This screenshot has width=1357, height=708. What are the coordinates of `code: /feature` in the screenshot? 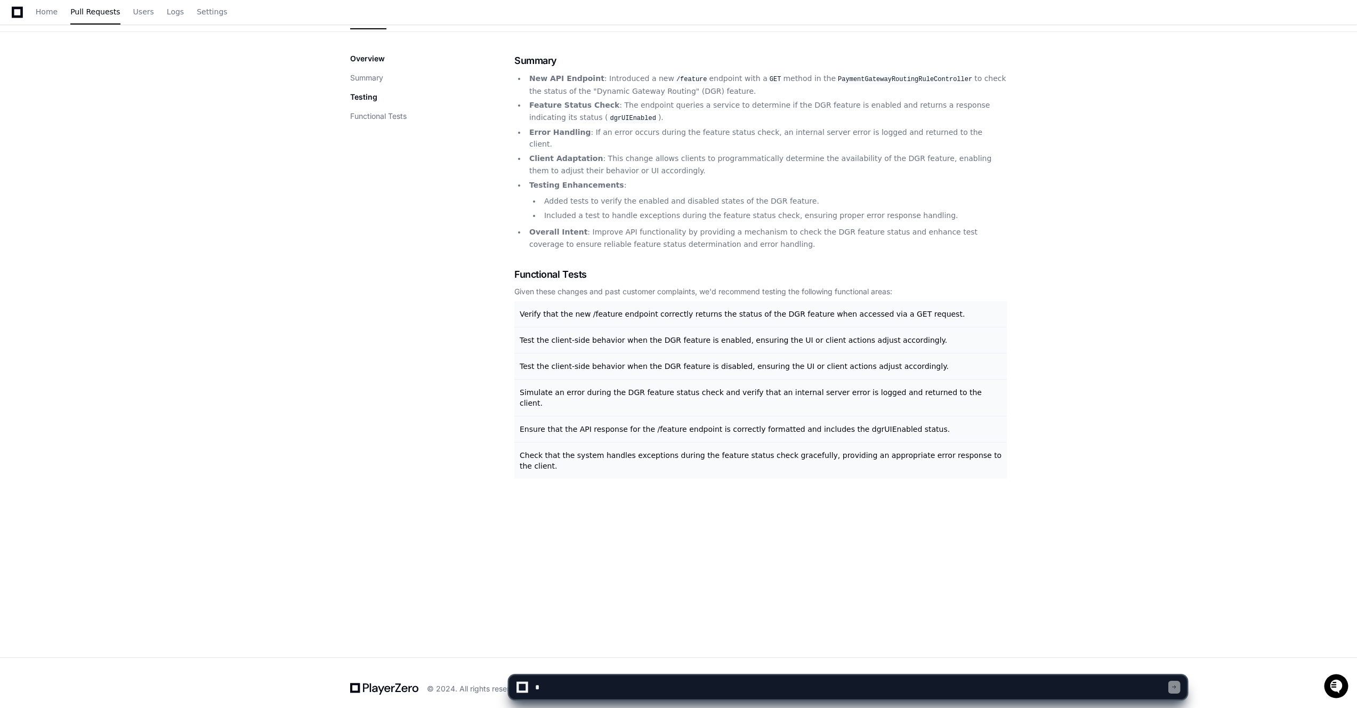 It's located at (692, 79).